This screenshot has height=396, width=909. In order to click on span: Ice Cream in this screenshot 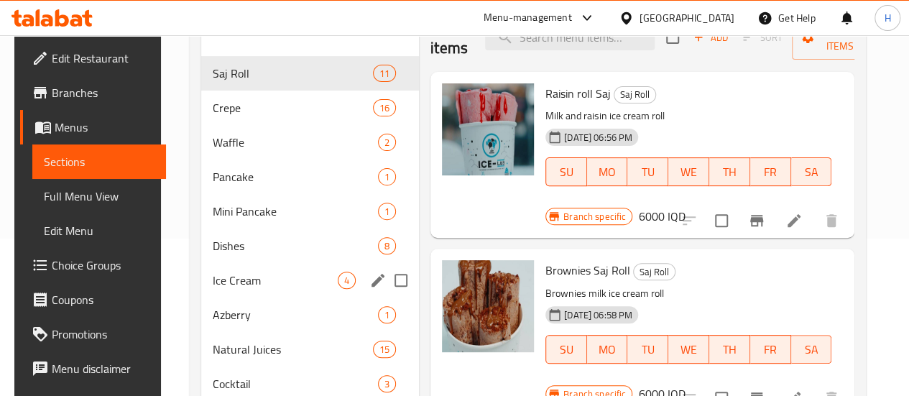, I will do `click(275, 280)`.